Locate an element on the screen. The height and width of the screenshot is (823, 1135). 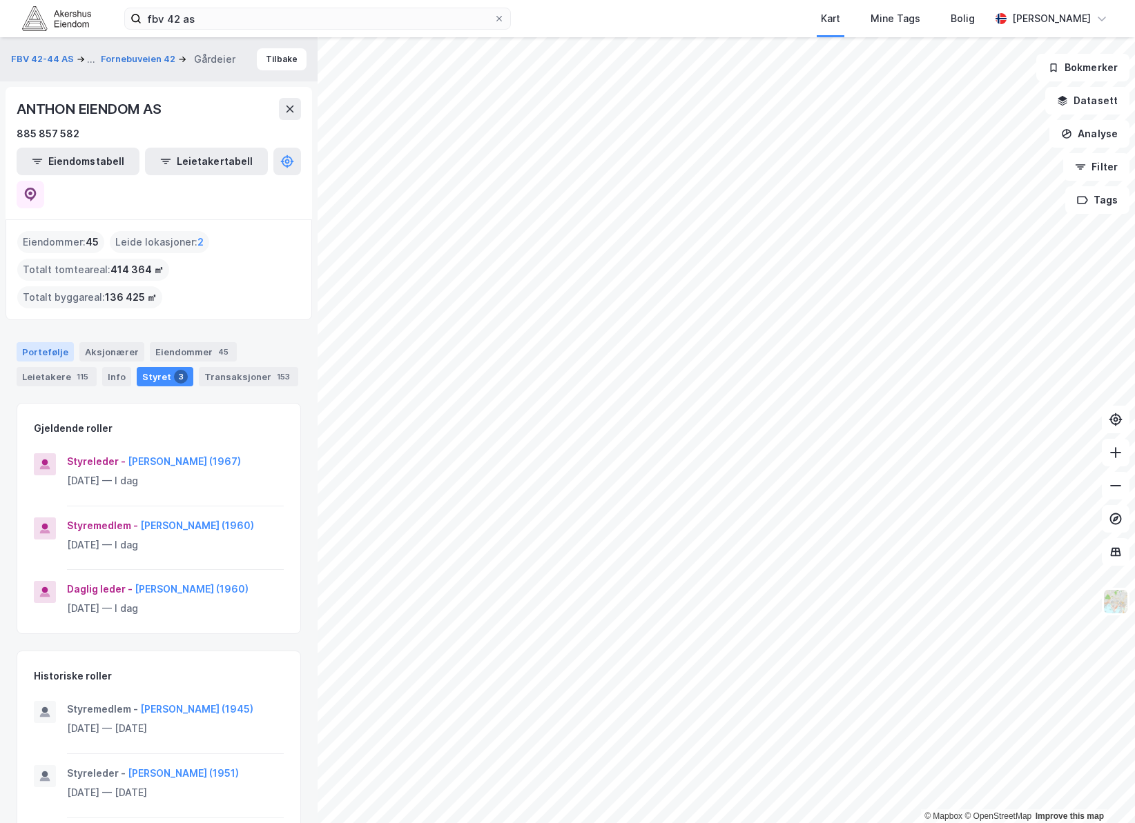
a: OpenStreetMap is located at coordinates (997, 816).